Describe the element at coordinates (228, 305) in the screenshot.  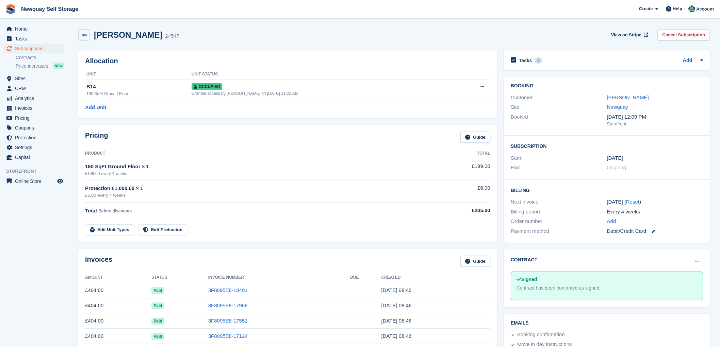
I see `a: 3F8095E8-17968` at that location.